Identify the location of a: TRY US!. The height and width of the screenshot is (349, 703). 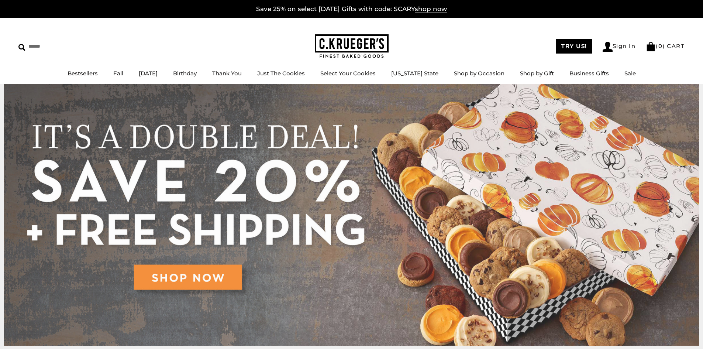
(574, 46).